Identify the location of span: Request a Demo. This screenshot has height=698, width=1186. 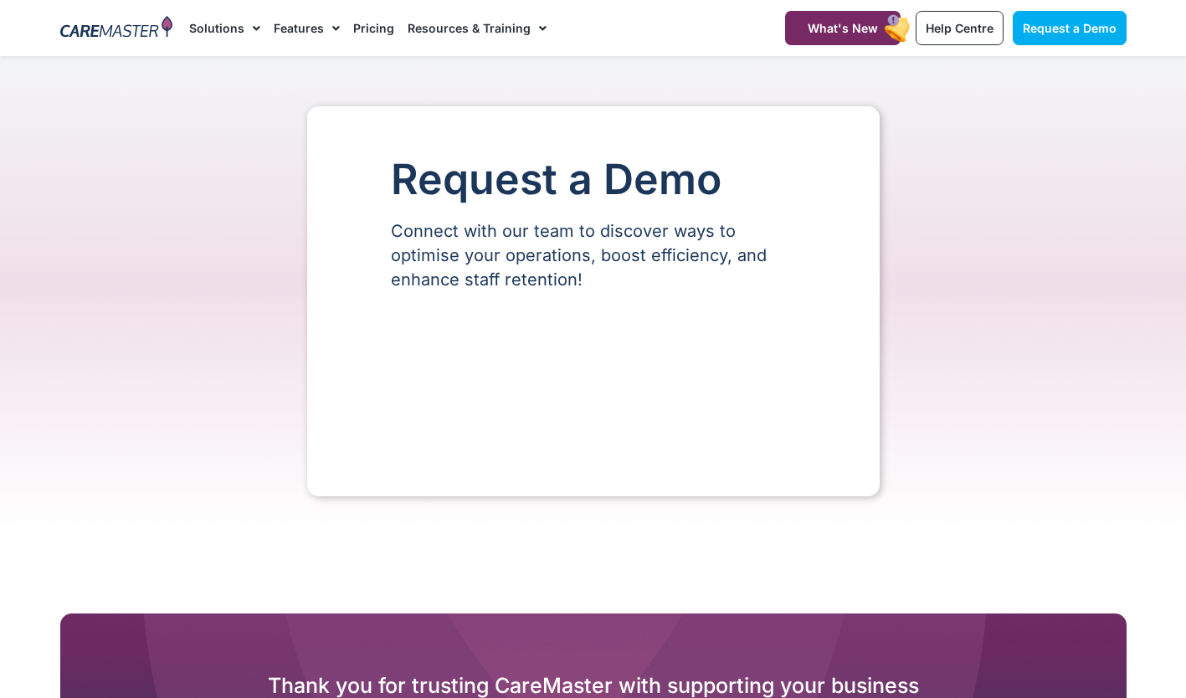
(1070, 28).